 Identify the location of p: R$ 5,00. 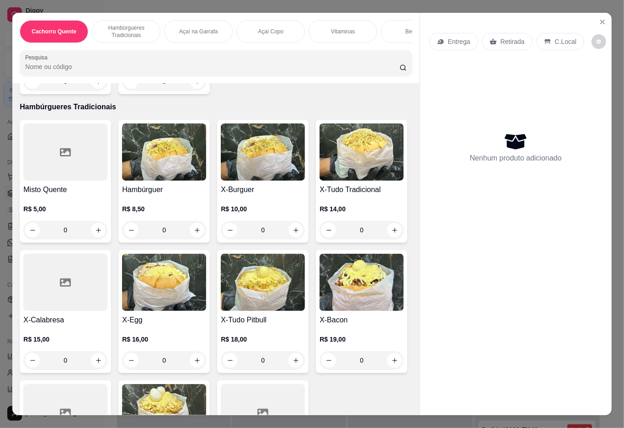
(65, 209).